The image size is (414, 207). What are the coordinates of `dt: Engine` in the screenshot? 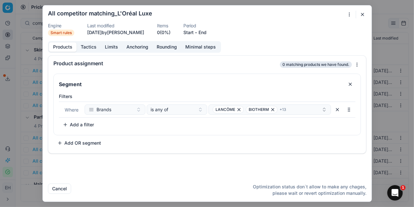 It's located at (61, 26).